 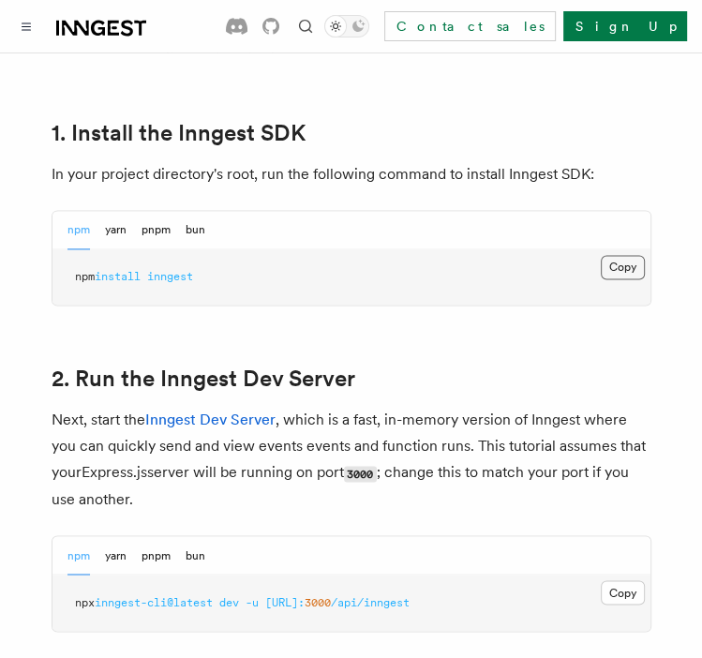 I want to click on a: Inngest Dev Server, so click(x=210, y=419).